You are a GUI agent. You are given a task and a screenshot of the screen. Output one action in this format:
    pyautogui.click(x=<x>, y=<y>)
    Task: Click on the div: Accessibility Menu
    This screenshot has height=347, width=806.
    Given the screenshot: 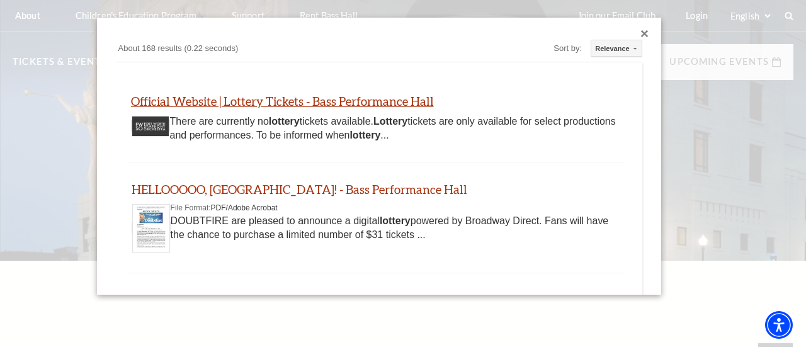 What is the action you would take?
    pyautogui.click(x=779, y=325)
    